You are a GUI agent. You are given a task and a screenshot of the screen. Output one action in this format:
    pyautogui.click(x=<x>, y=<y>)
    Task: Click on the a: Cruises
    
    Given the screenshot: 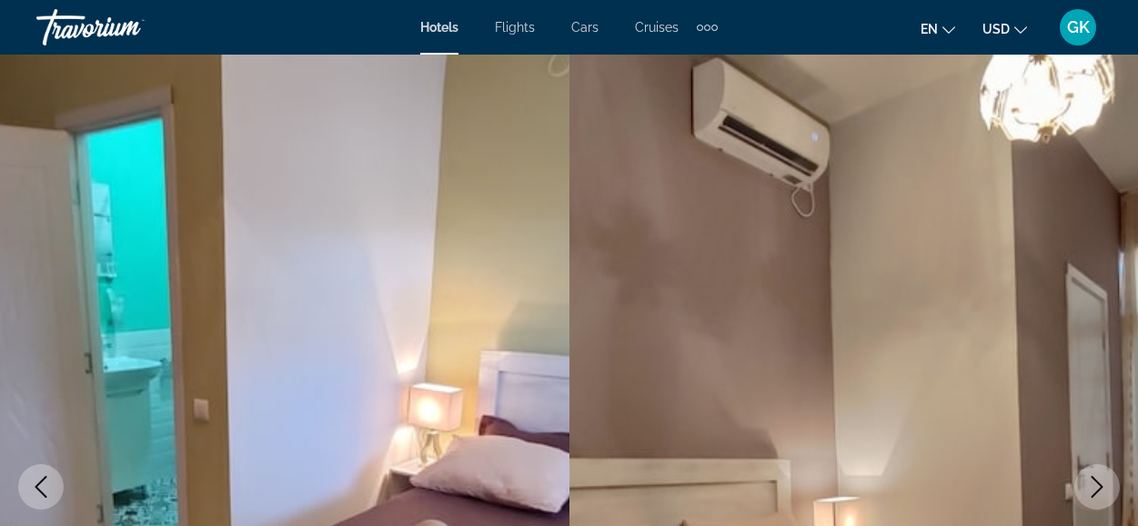 What is the action you would take?
    pyautogui.click(x=657, y=27)
    